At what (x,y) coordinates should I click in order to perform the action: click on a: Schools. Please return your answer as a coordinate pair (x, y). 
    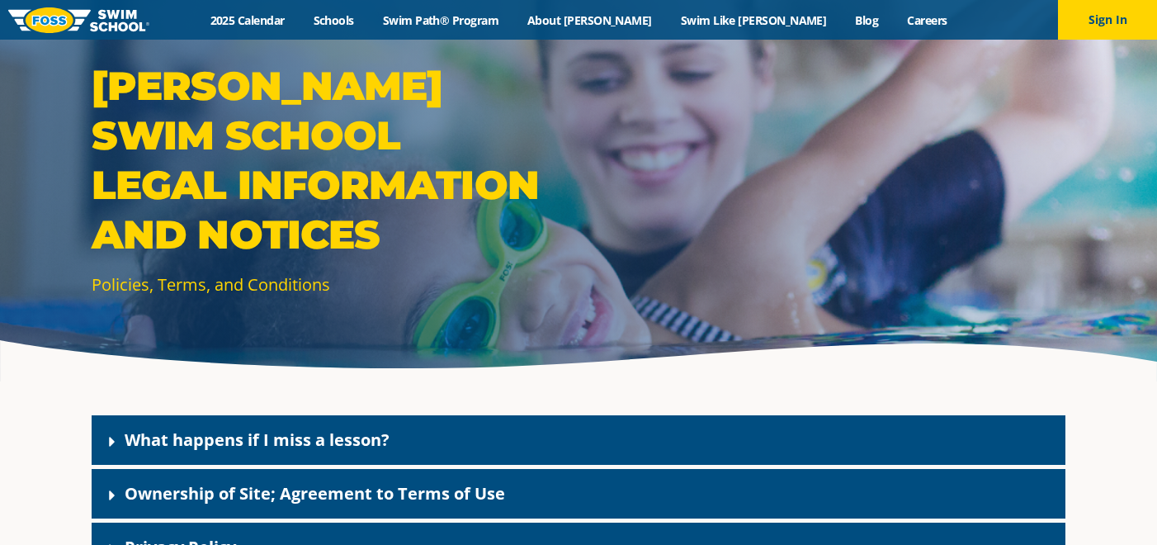
    Looking at the image, I should click on (333, 20).